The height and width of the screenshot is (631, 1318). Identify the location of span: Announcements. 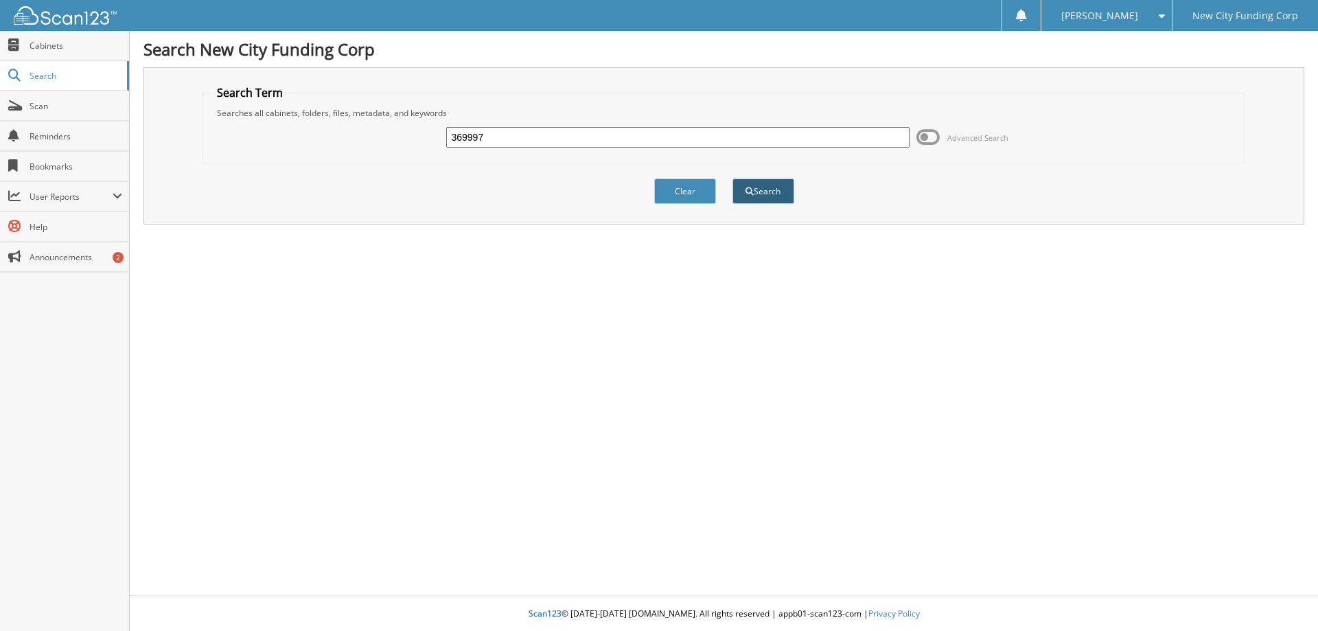
(76, 257).